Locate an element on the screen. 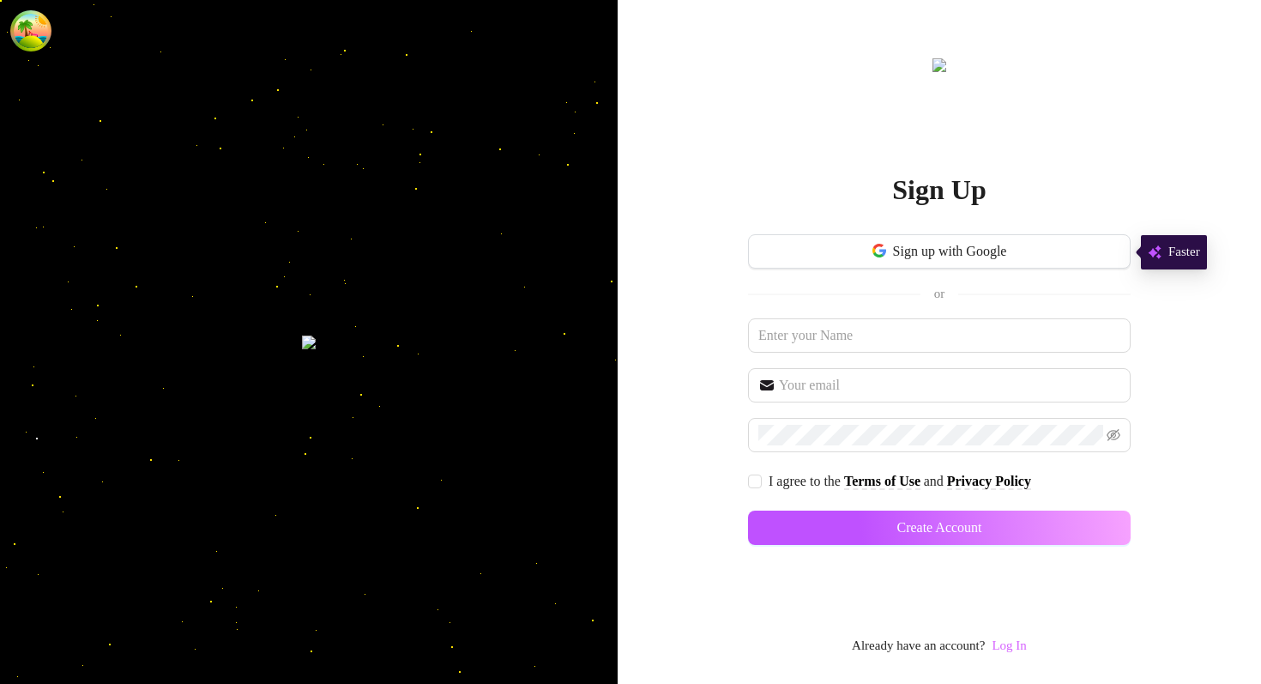  span: Already have an account? is located at coordinates (918, 646).